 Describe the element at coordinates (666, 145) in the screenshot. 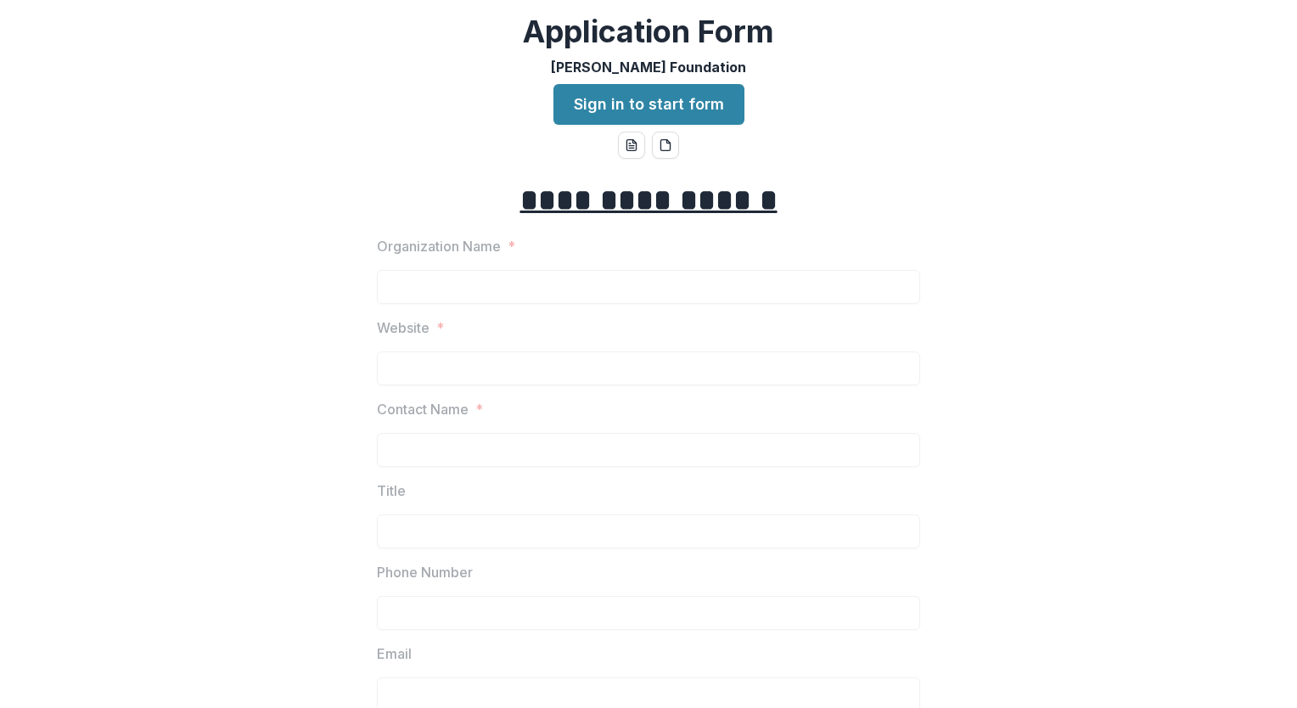

I see `button: pdf-download` at that location.